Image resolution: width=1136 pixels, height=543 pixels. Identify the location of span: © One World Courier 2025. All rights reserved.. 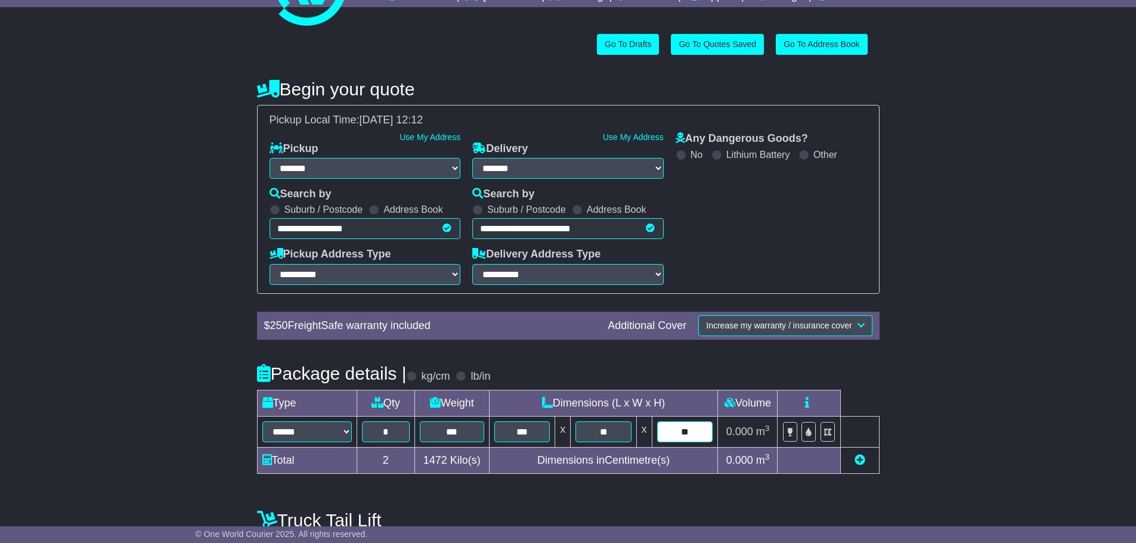
(281, 534).